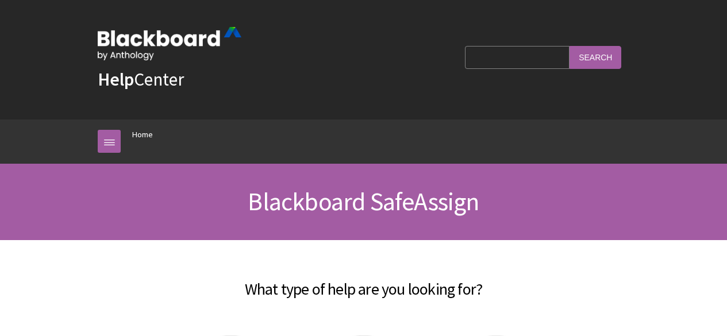  What do you see at coordinates (142, 134) in the screenshot?
I see `a: Home` at bounding box center [142, 134].